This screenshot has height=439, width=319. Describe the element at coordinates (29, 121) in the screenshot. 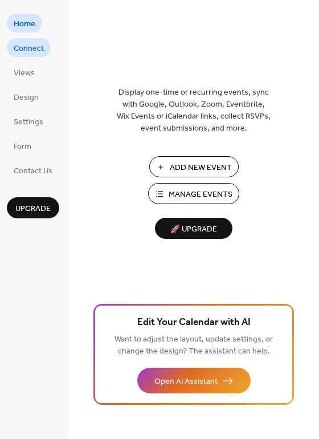

I see `a: Settings` at that location.